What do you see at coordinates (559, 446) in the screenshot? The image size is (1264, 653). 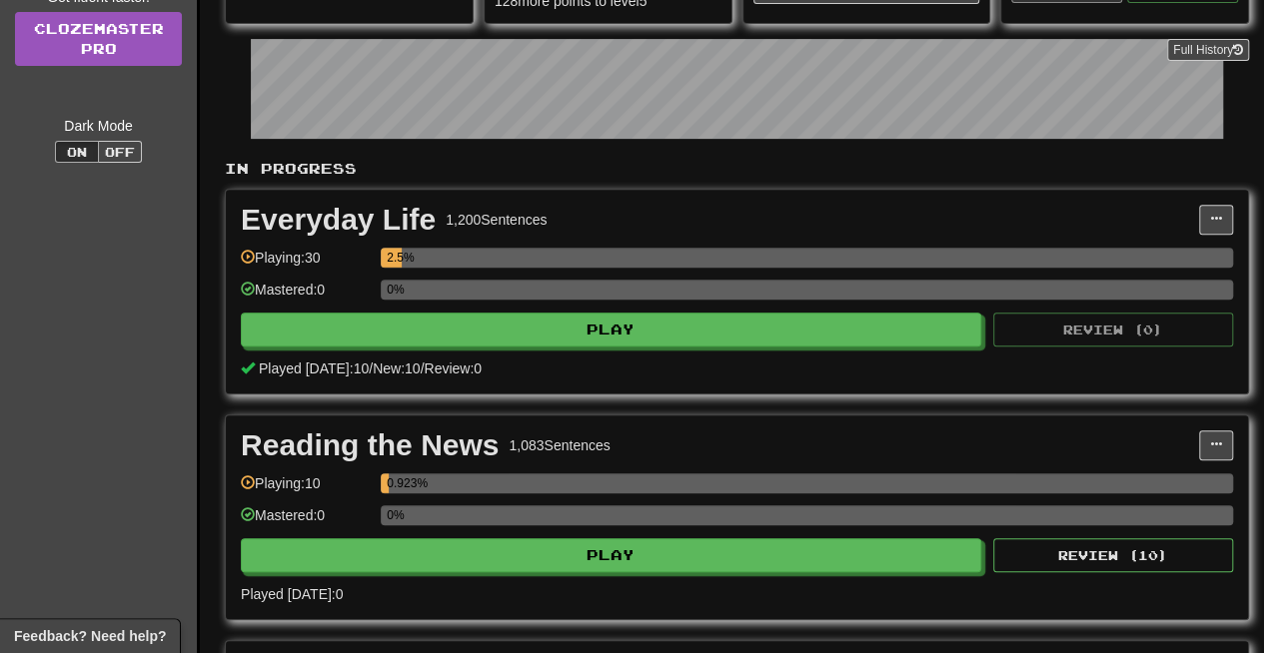 I see `div: 1,083 Sentences` at bounding box center [559, 446].